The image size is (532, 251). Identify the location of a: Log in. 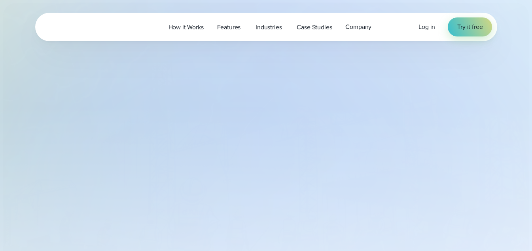
(427, 27).